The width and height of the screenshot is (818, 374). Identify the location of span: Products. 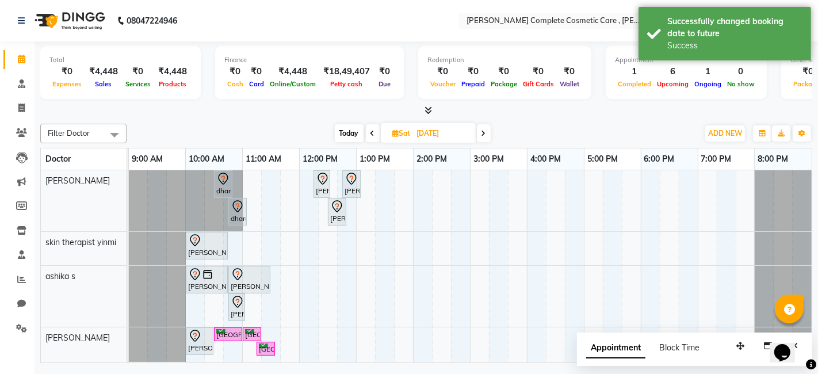
(172, 84).